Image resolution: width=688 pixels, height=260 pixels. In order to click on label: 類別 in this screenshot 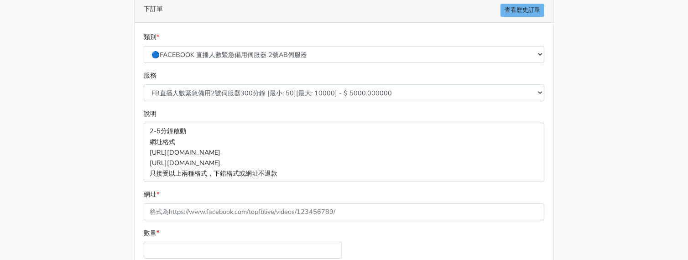, I will do `click(152, 37)`.